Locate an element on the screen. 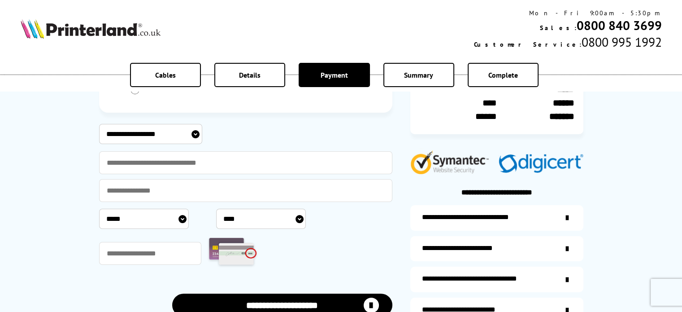  span: Sales: is located at coordinates (558, 28).